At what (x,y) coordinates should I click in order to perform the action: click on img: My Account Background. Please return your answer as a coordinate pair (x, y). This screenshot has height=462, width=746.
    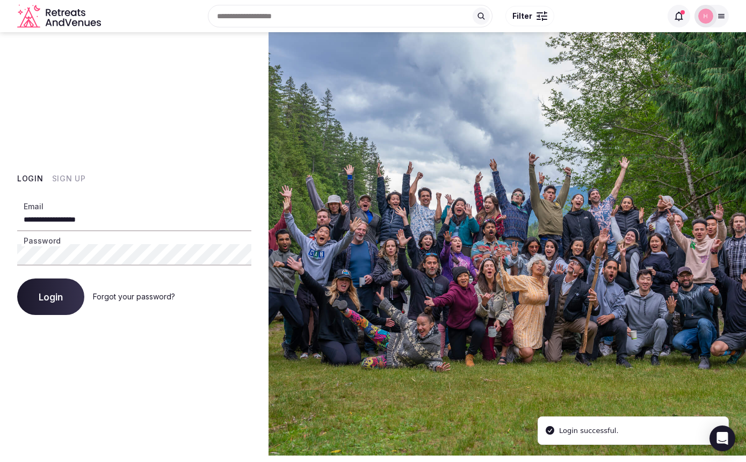
    Looking at the image, I should click on (507, 244).